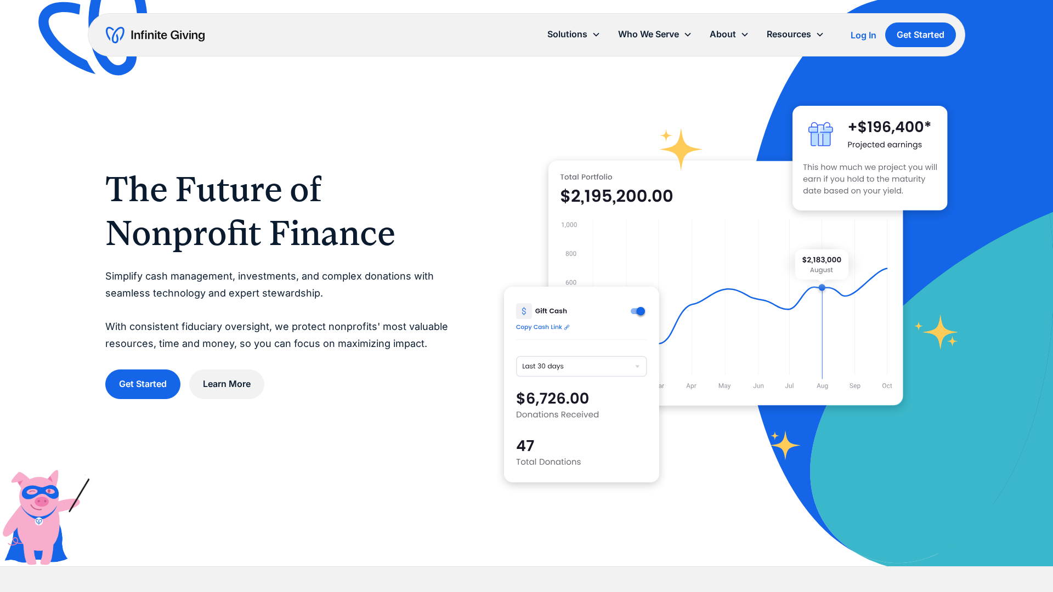  I want to click on a: home, so click(155, 35).